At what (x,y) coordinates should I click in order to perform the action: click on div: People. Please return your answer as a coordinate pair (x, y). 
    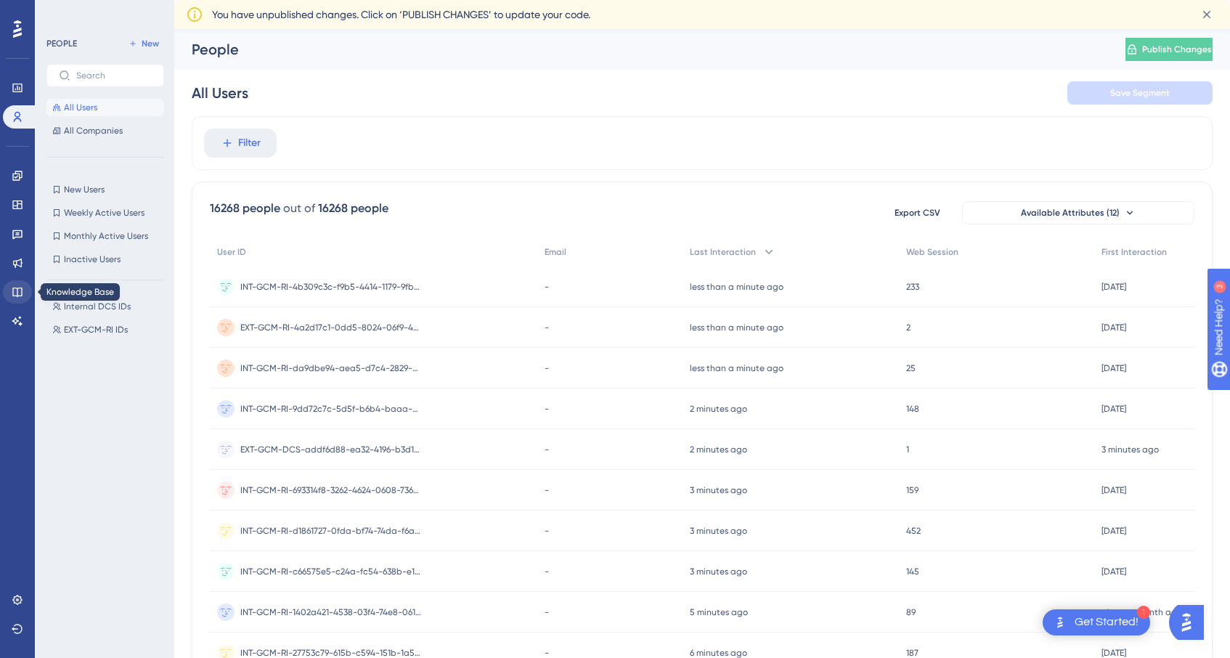
    Looking at the image, I should click on (641, 49).